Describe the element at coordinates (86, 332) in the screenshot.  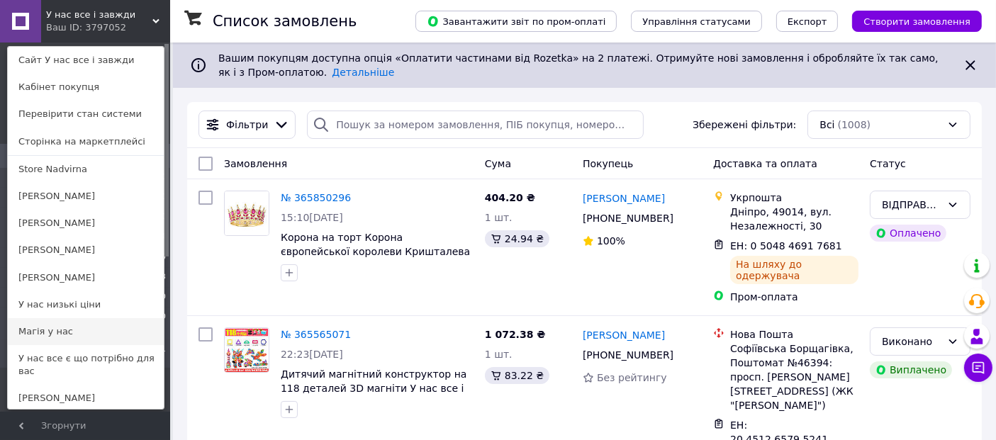
I see `a: Магія у нас` at that location.